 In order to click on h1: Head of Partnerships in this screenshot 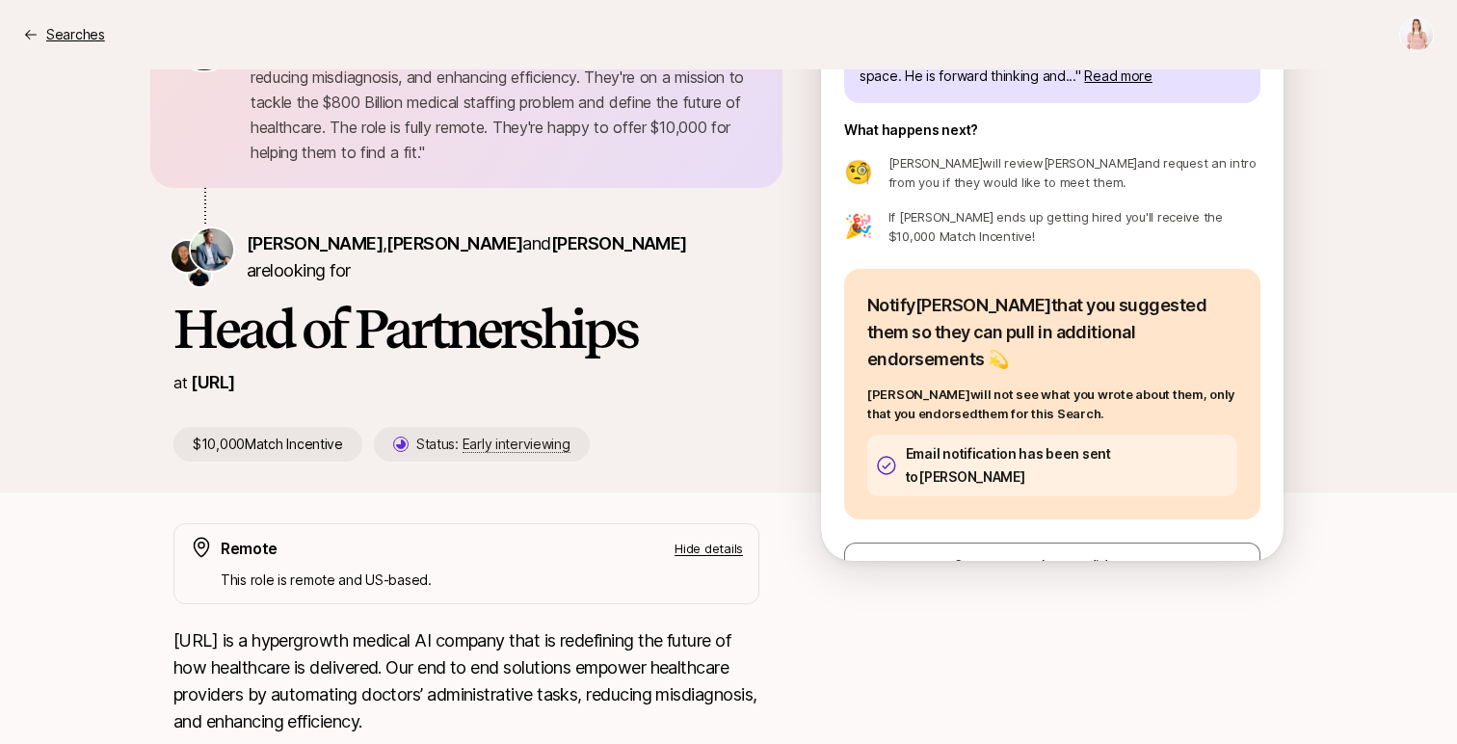, I will do `click(466, 329)`.